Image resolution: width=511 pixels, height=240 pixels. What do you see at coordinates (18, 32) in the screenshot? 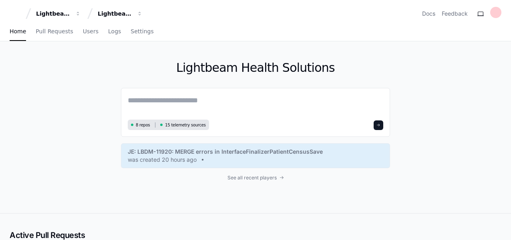
I see `a: Home` at bounding box center [18, 32].